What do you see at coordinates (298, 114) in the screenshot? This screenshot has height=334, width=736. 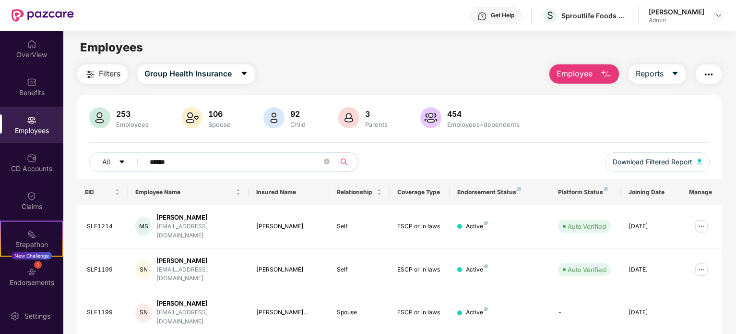 I see `div: 92` at bounding box center [298, 114].